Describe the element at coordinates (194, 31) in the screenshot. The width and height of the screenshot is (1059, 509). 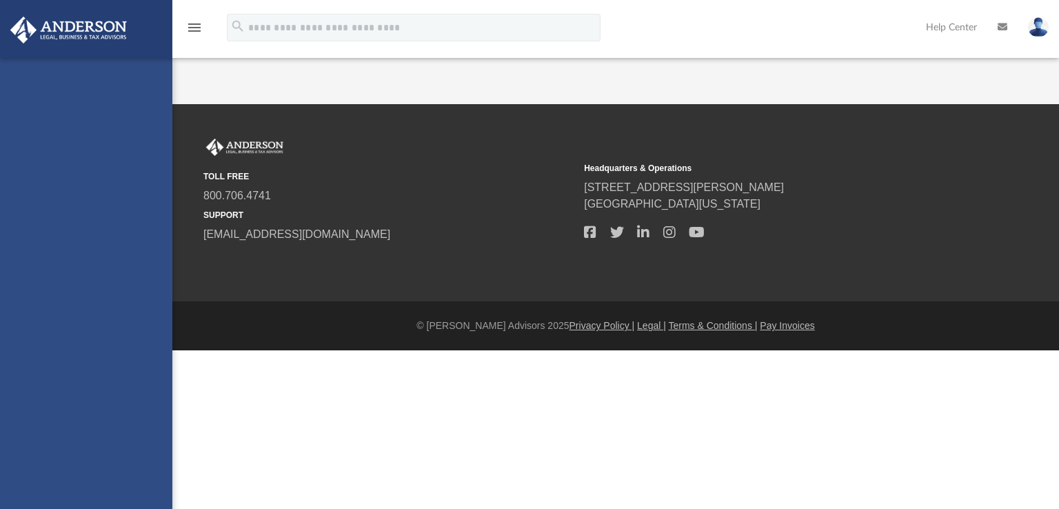
I see `a: menu` at that location.